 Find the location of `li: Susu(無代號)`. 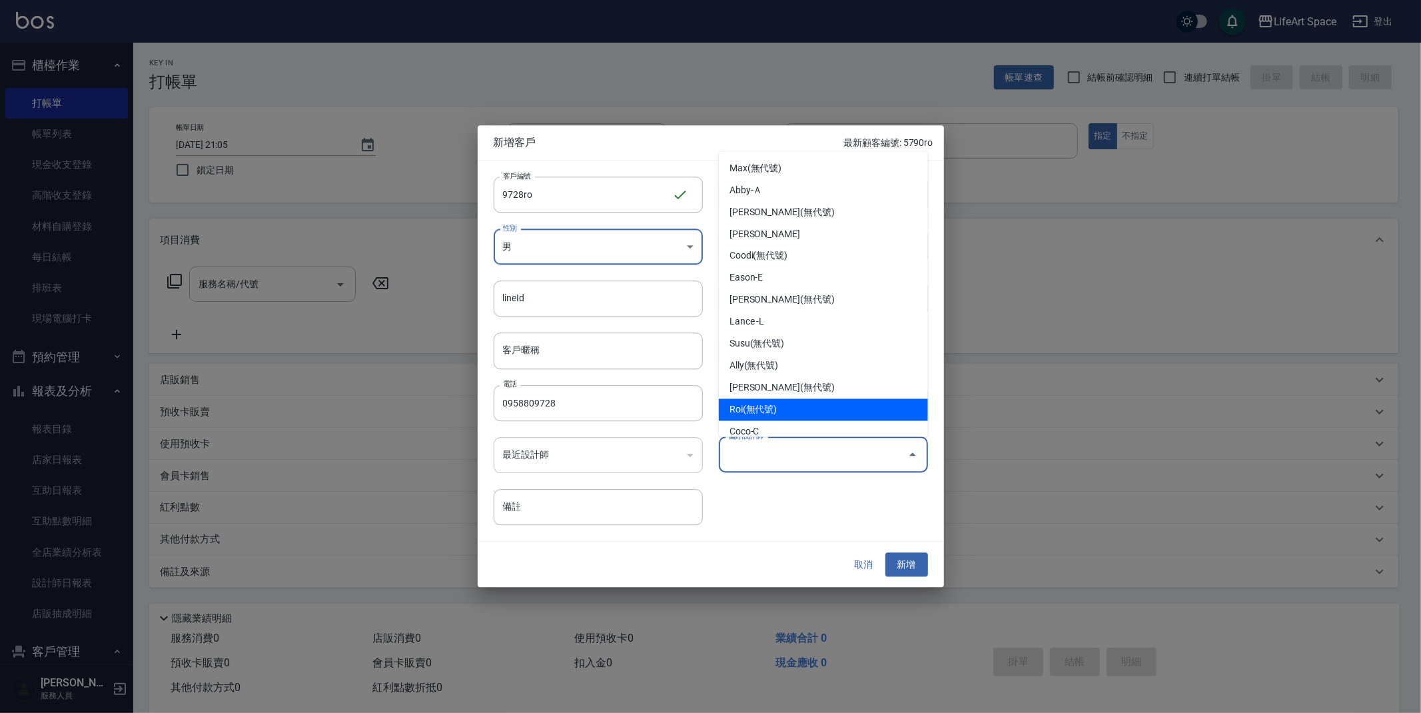

li: Susu(無代號) is located at coordinates (823, 344).